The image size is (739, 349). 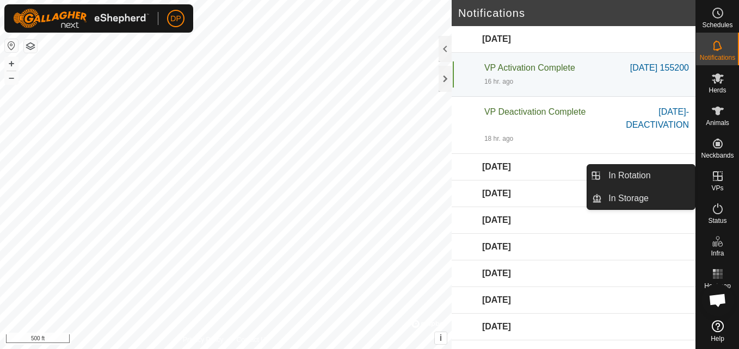 What do you see at coordinates (530, 67) in the screenshot?
I see `span: VP Activation Complete` at bounding box center [530, 67].